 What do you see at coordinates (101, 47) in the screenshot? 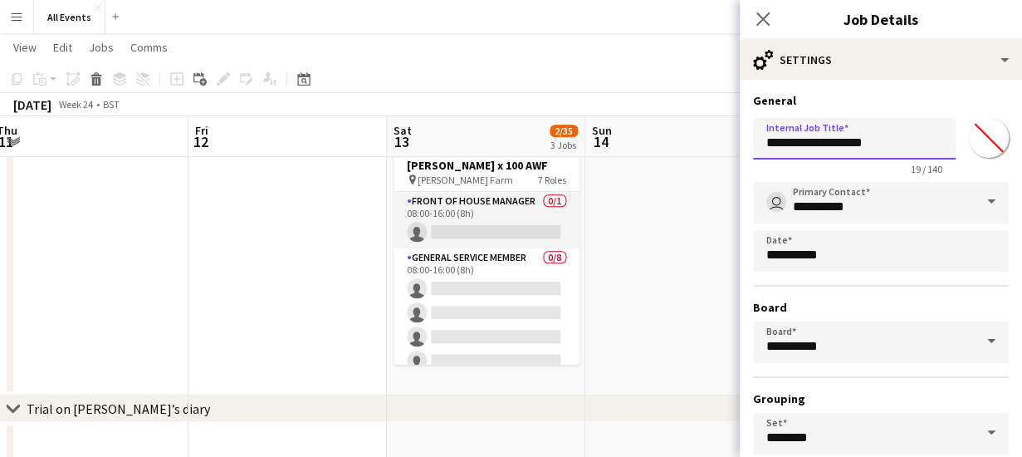
I see `a: Jobs` at bounding box center [101, 47].